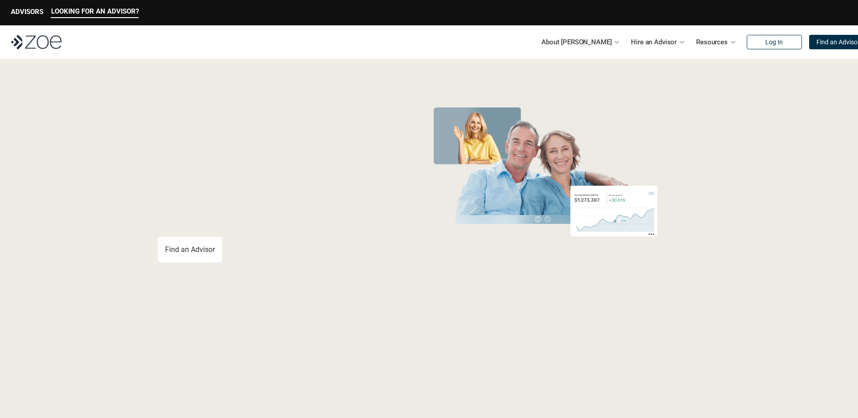 The width and height of the screenshot is (858, 418). What do you see at coordinates (429, 394) in the screenshot?
I see `p: Loremipsum: *DolOrsi Ametconsecte adi Eli Seddoeius tem inc utlaboreet. Dol 8937 MagNaal Enimadmi...` at bounding box center [429, 394].